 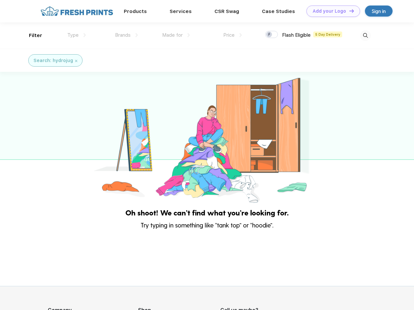 I want to click on img: filter_cancel.svg, so click(x=76, y=61).